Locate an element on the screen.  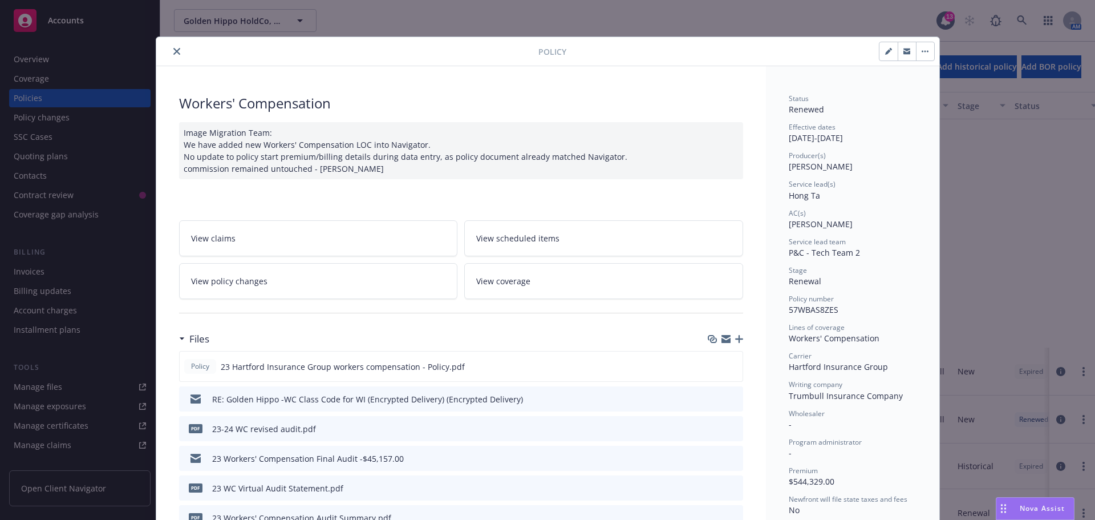
span: Premium is located at coordinates (803, 470).